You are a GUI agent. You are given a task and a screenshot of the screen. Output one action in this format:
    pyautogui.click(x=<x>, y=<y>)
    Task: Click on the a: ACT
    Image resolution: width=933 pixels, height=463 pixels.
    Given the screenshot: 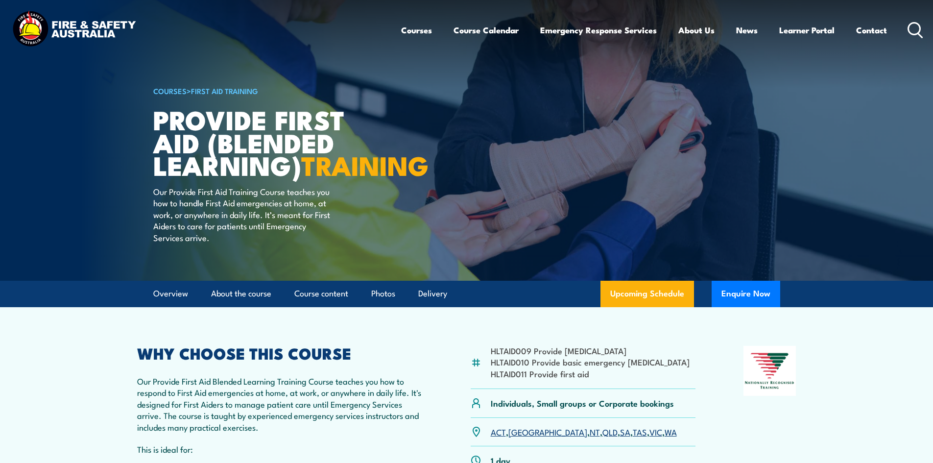 What is the action you would take?
    pyautogui.click(x=498, y=431)
    